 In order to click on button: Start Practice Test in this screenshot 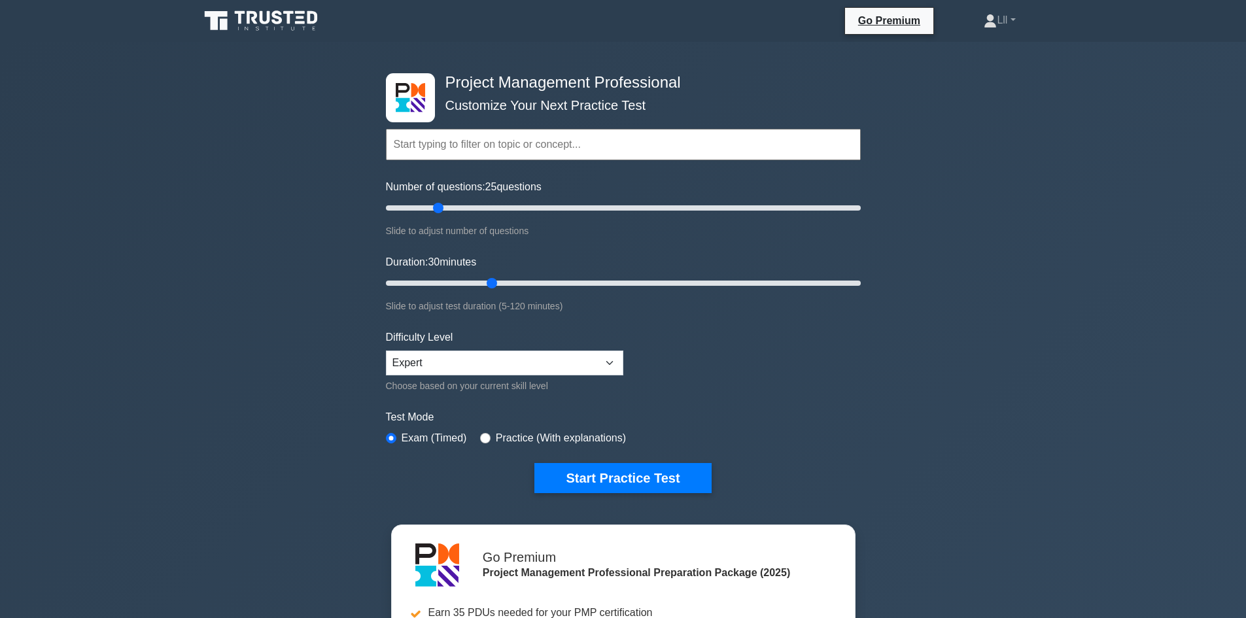, I will do `click(623, 478)`.